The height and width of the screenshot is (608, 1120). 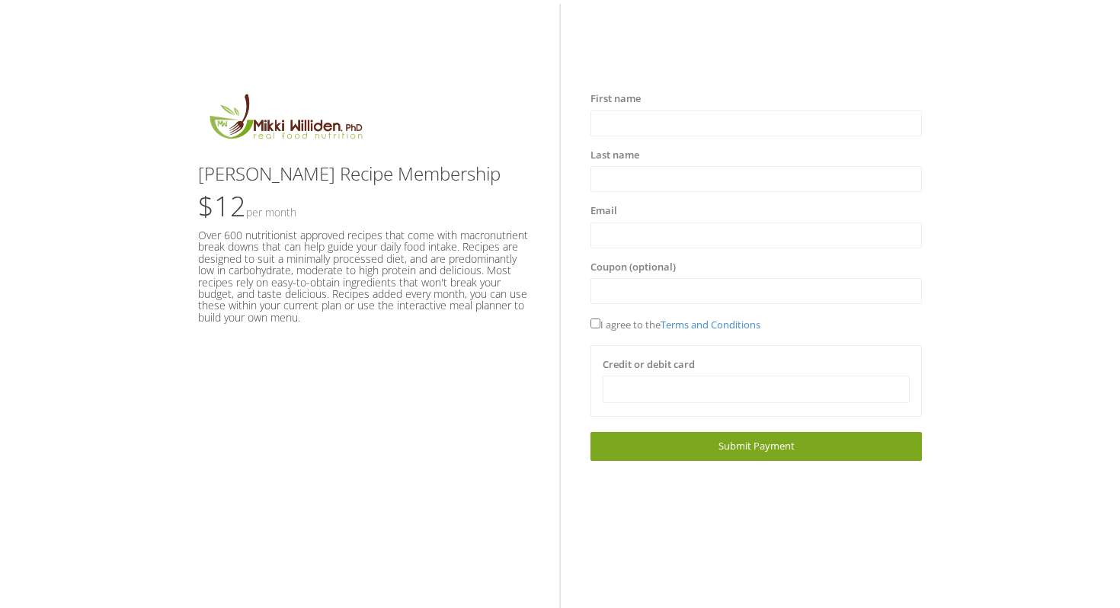 I want to click on img: MikkiLogoMain.png, so click(x=285, y=120).